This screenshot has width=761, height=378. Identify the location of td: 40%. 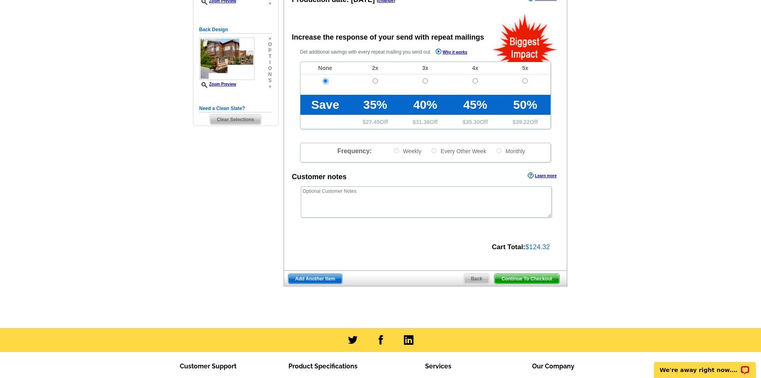
(425, 105).